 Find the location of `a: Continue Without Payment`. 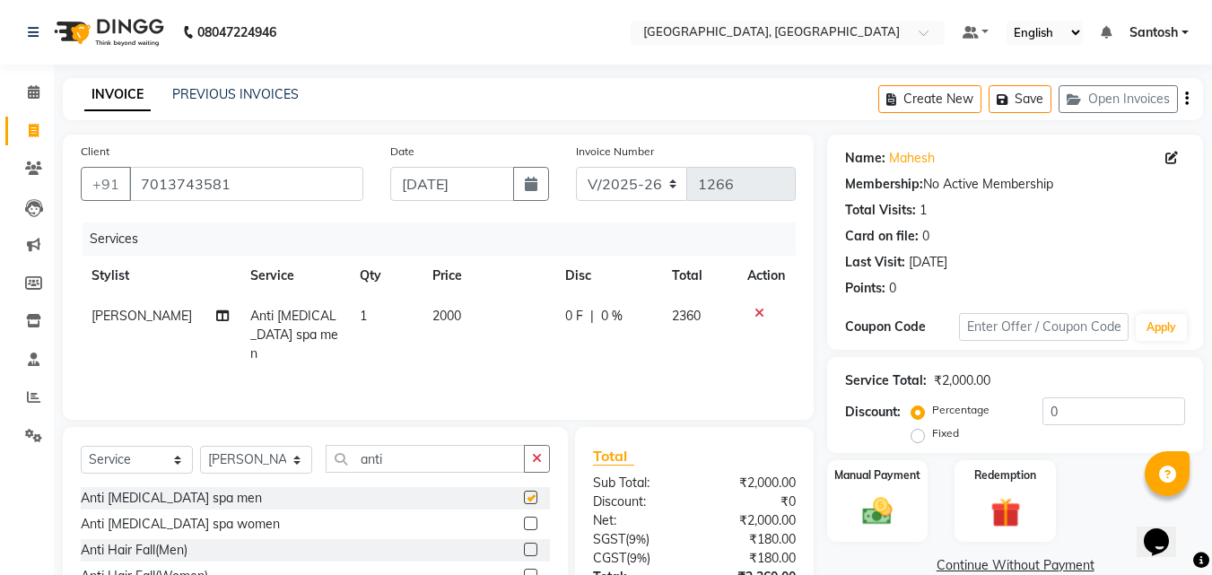

a: Continue Without Payment is located at coordinates (1015, 565).